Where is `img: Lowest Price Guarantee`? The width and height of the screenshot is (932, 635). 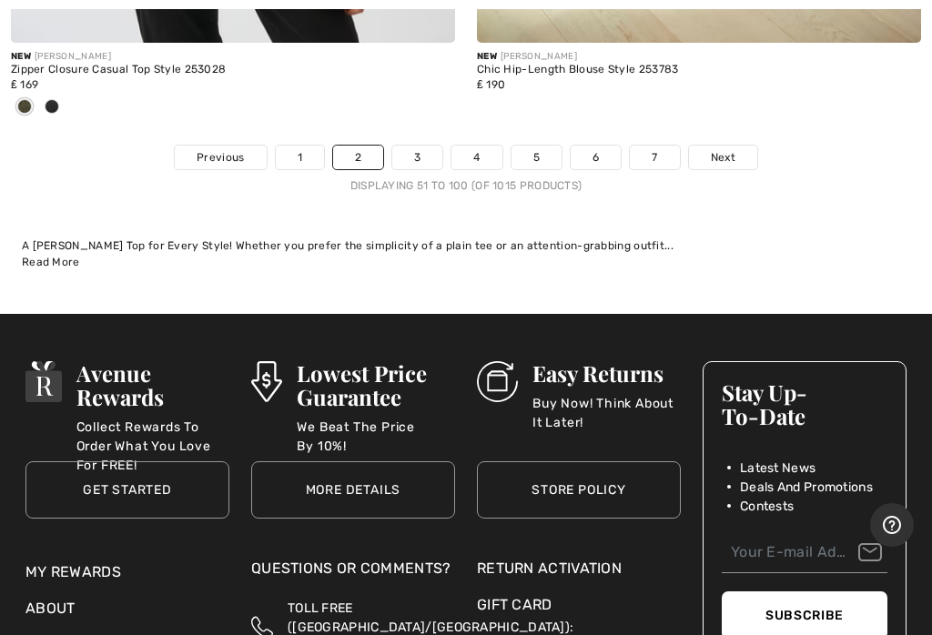
img: Lowest Price Guarantee is located at coordinates (267, 381).